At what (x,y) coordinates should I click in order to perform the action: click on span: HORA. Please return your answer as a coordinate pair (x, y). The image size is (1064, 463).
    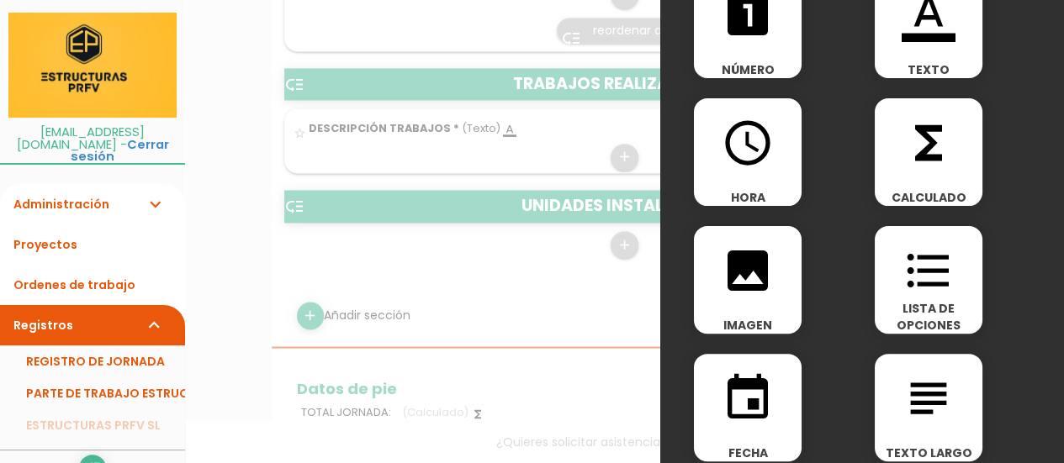
    Looking at the image, I should click on (748, 198).